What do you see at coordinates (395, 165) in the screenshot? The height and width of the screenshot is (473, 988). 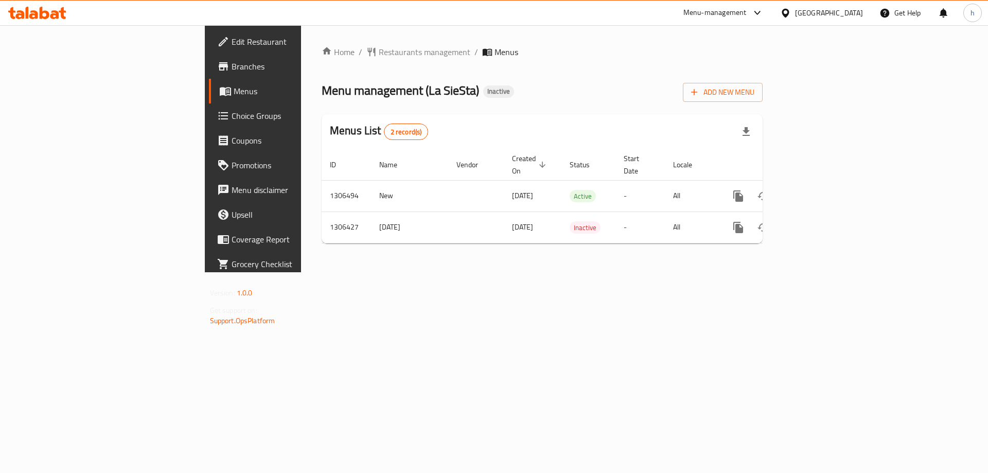 I see `span: Name` at bounding box center [395, 165].